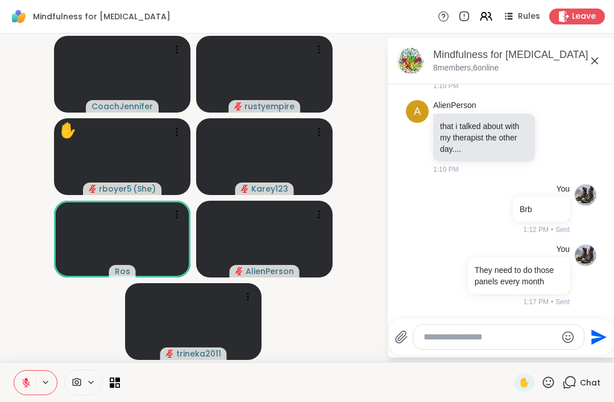 The height and width of the screenshot is (402, 614). What do you see at coordinates (455, 106) in the screenshot?
I see `a: AlienPerson` at bounding box center [455, 106].